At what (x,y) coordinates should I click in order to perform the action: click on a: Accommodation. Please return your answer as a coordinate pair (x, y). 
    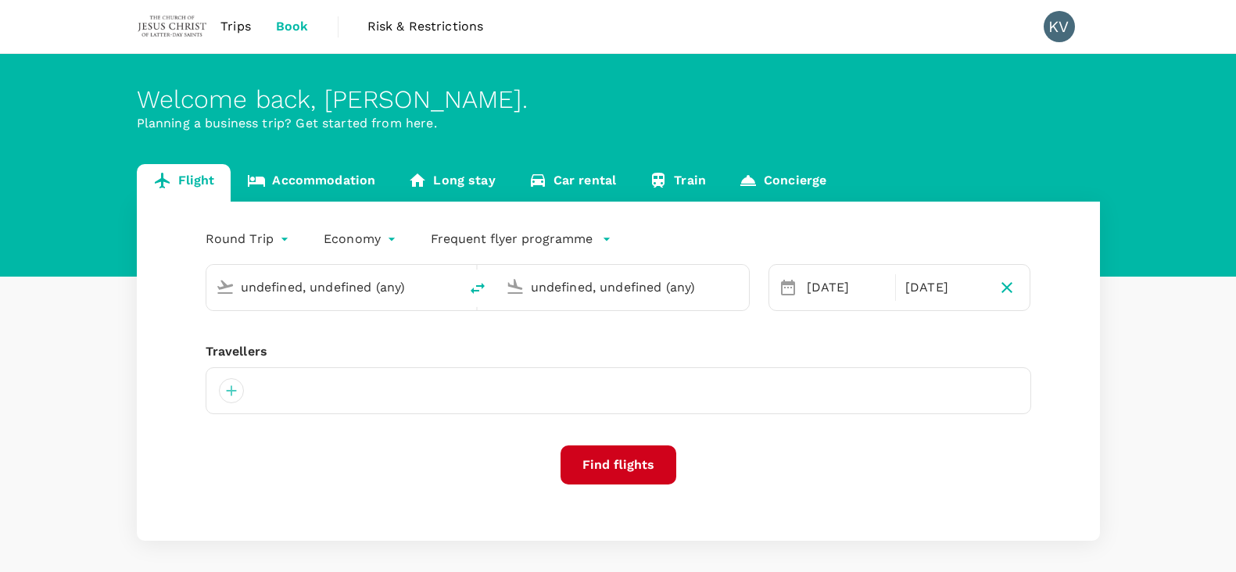
    Looking at the image, I should click on (311, 183).